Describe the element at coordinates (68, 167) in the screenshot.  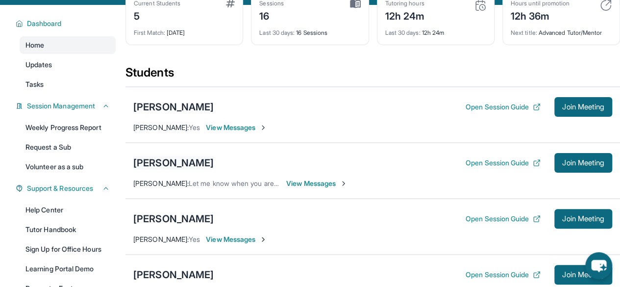
I see `a: Volunteer as a sub` at that location.